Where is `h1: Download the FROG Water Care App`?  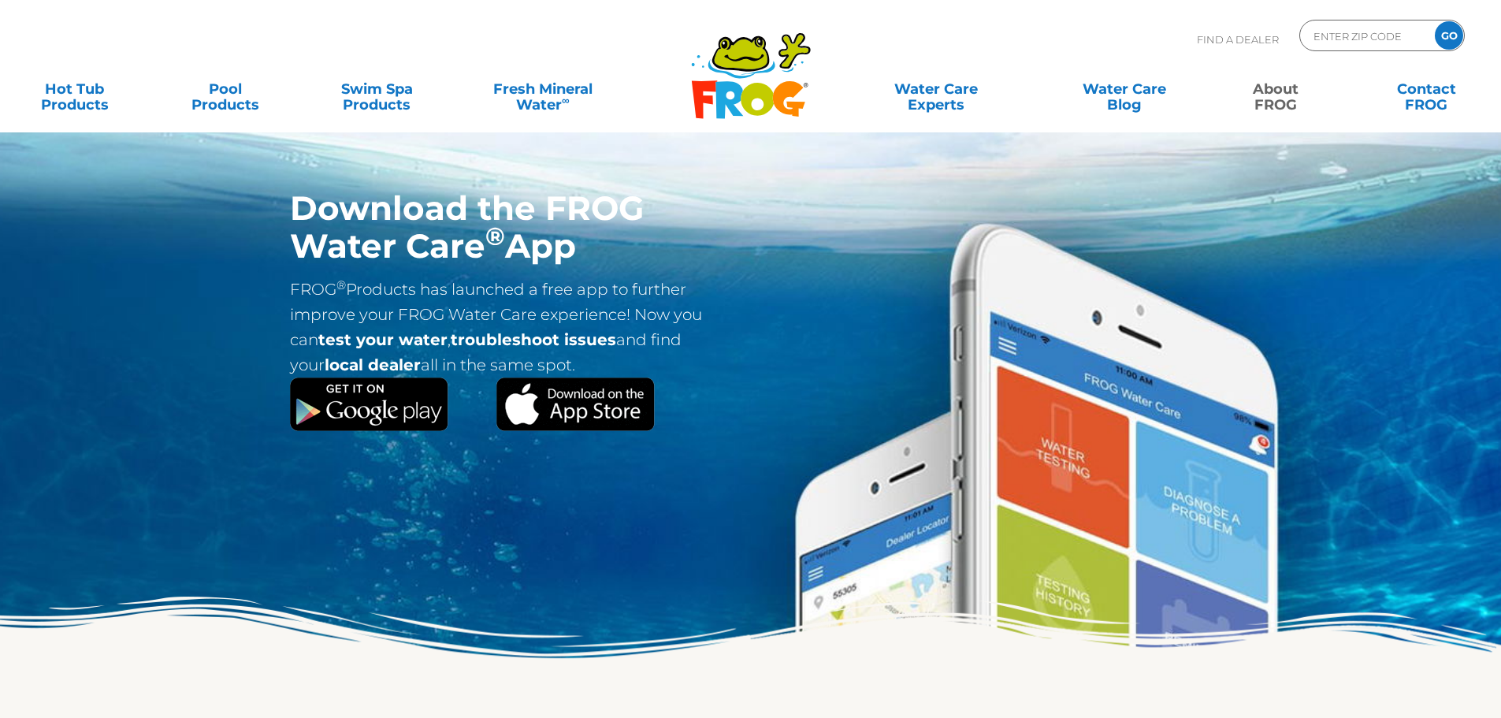
h1: Download the FROG Water Care App is located at coordinates (496, 227).